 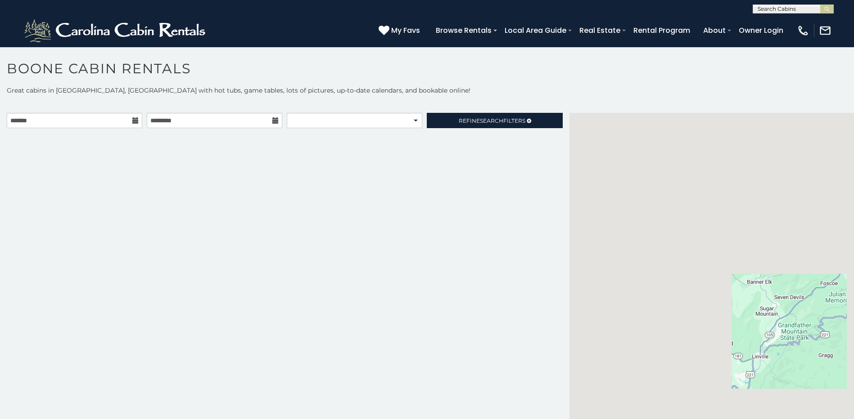 I want to click on a: Local Area Guide, so click(x=535, y=30).